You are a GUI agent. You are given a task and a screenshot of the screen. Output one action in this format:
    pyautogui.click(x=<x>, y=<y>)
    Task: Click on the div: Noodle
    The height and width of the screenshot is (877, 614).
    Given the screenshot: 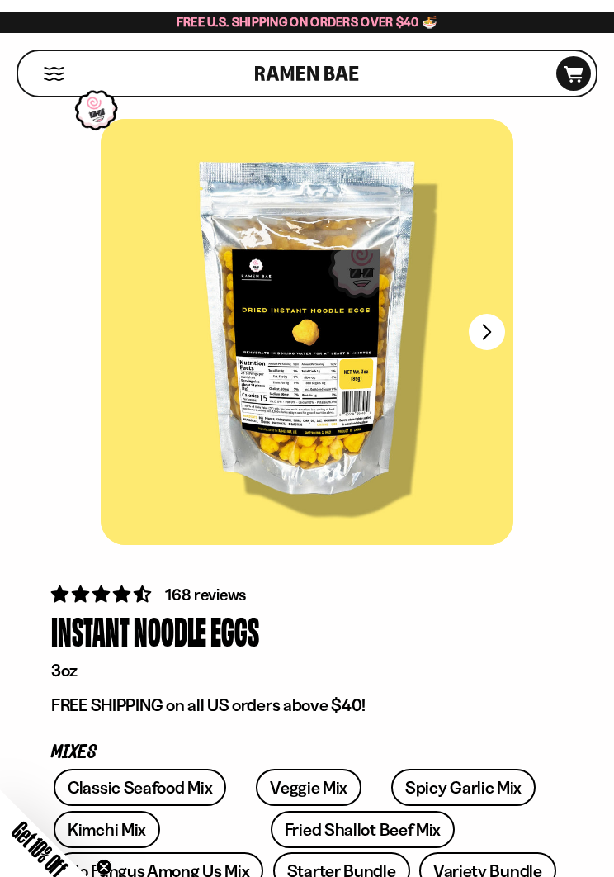 What is the action you would take?
    pyautogui.click(x=170, y=619)
    